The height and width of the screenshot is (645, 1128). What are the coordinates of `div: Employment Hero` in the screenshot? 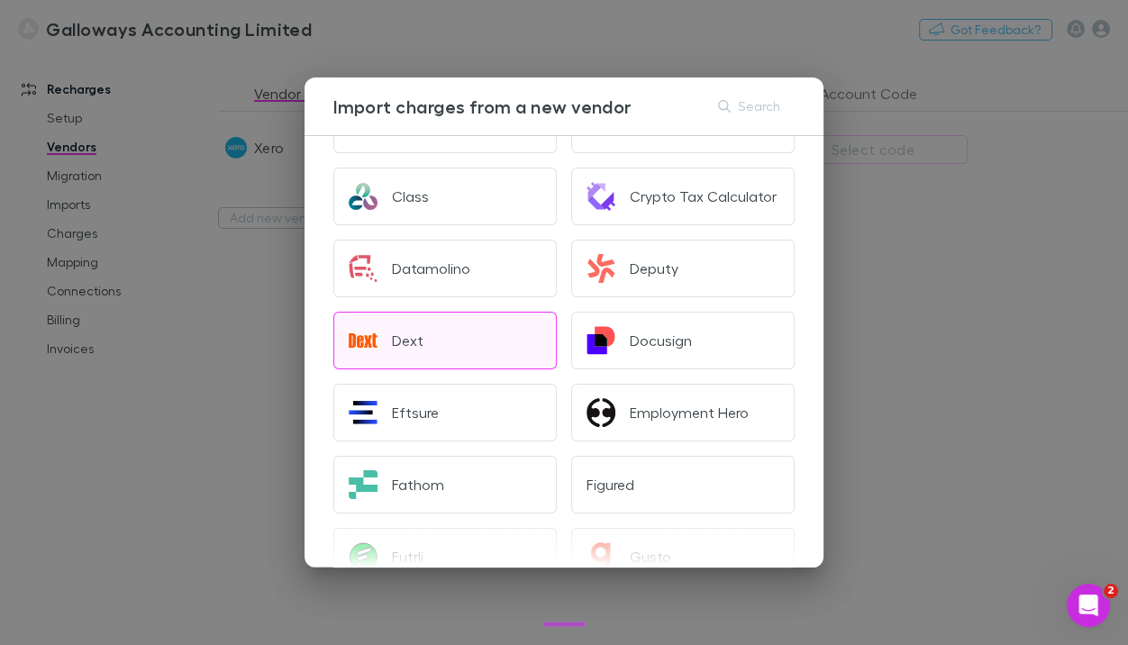 It's located at (689, 412).